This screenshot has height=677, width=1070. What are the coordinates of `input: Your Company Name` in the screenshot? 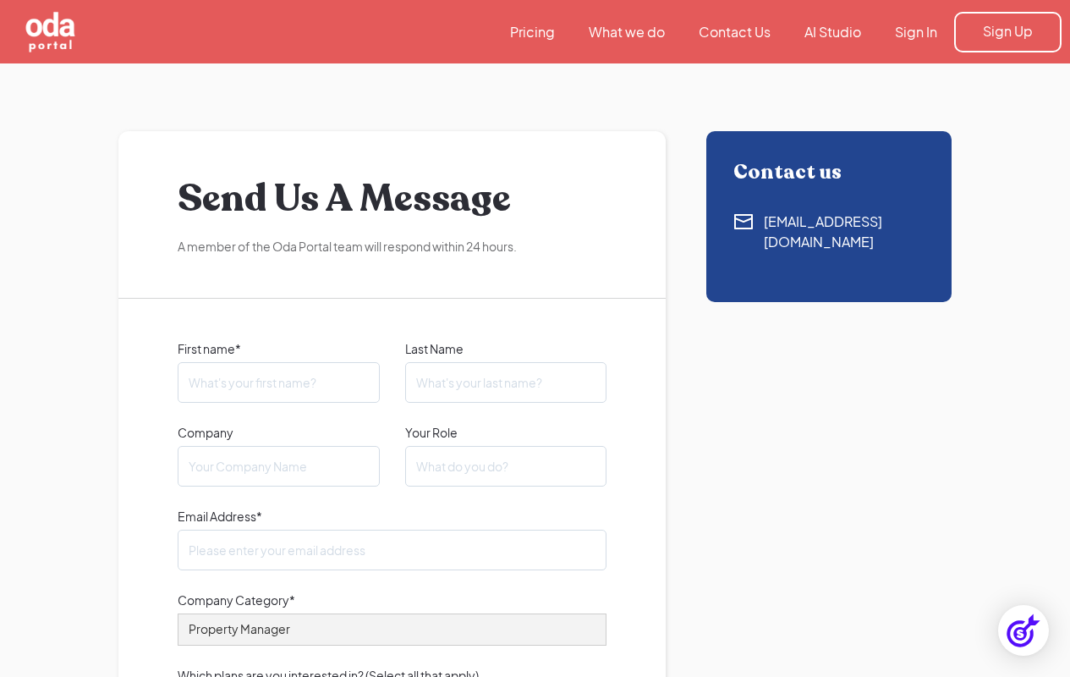 It's located at (278, 466).